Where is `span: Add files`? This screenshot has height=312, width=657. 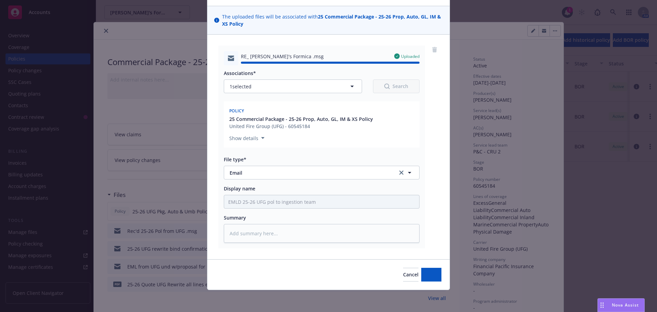 span: Add files is located at coordinates (431, 274).